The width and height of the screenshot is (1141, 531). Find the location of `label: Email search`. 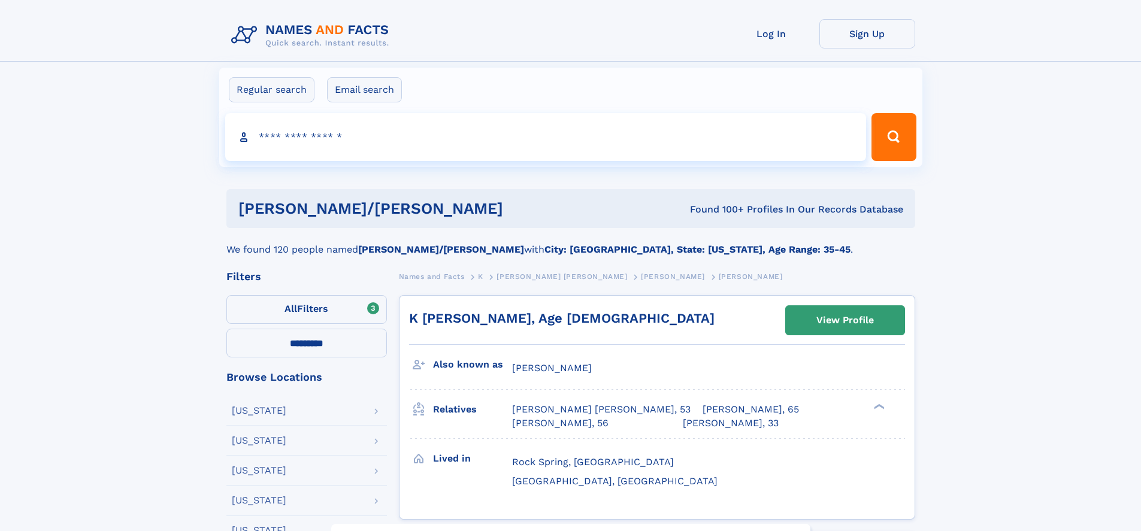

label: Email search is located at coordinates (364, 90).